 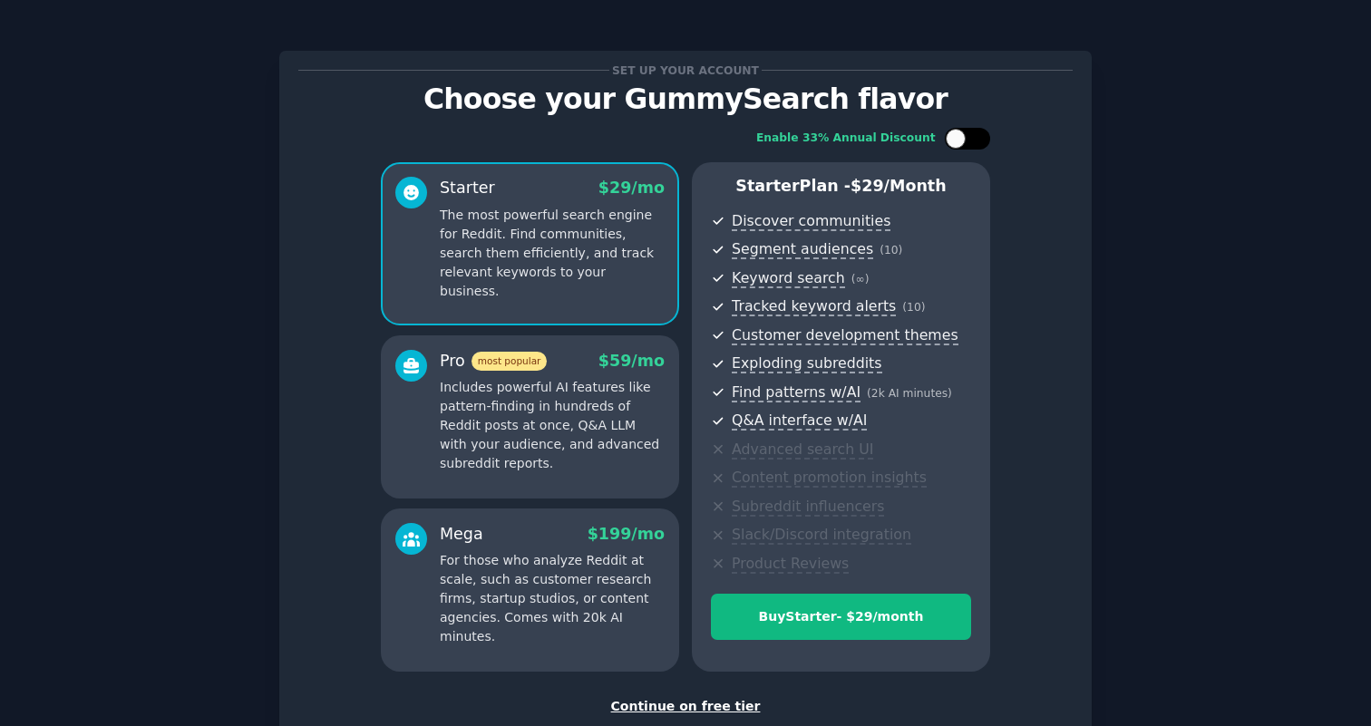 I want to click on div: Starter, so click(x=467, y=188).